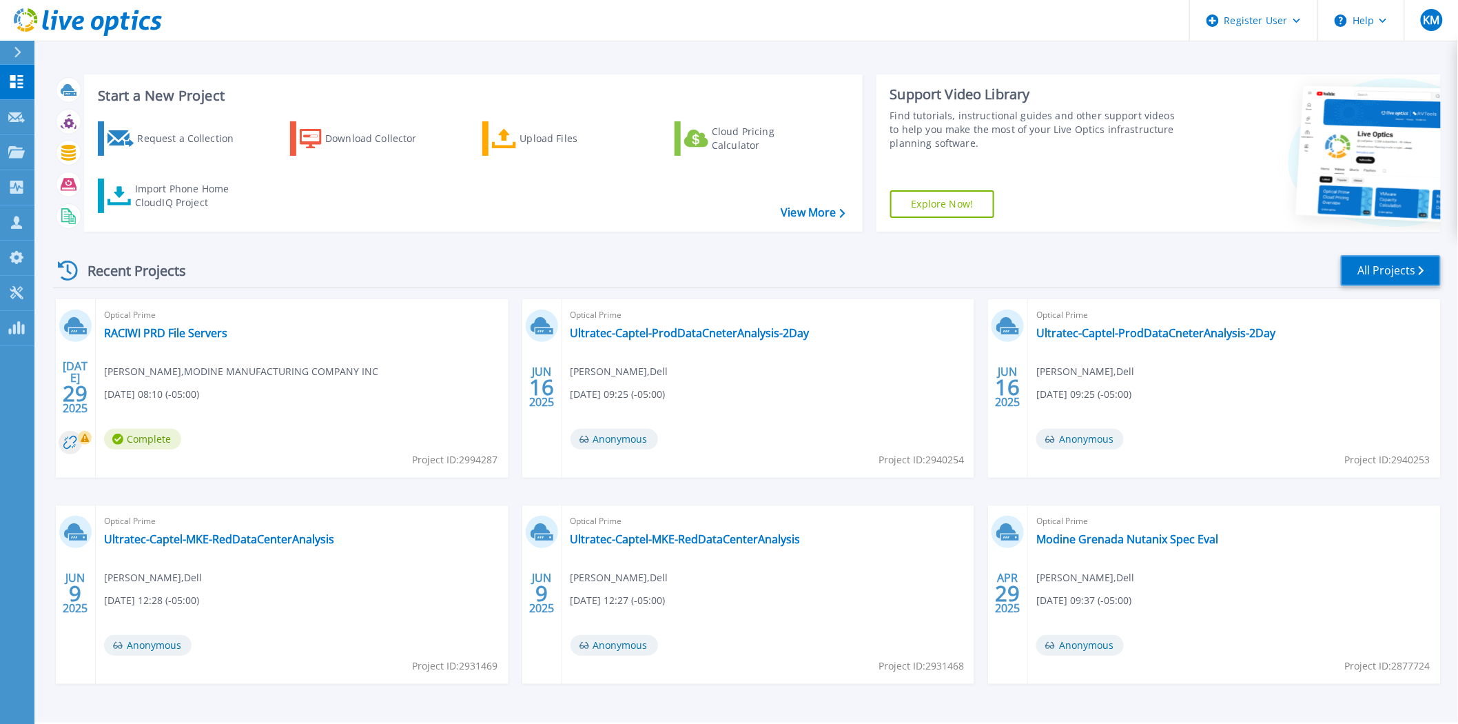  I want to click on a: View More, so click(812, 212).